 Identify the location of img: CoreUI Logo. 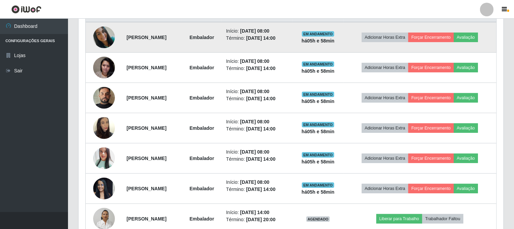
(26, 9).